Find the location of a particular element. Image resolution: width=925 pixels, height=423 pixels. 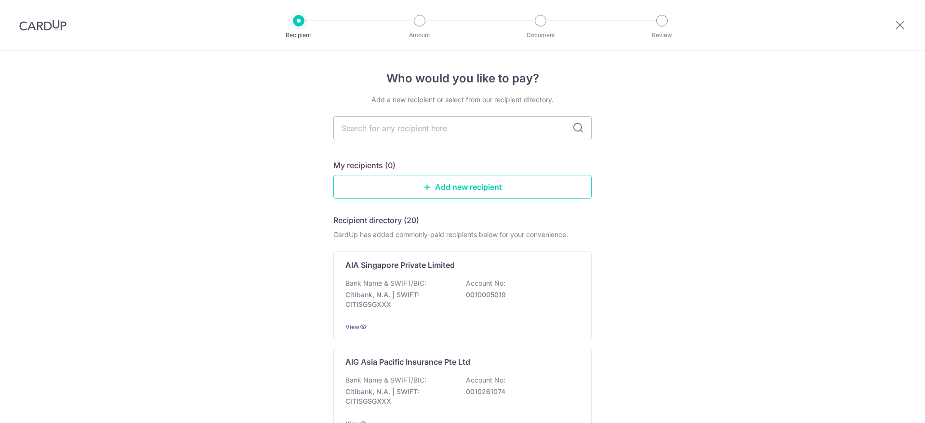

p: 0010261074 is located at coordinates (520, 392).